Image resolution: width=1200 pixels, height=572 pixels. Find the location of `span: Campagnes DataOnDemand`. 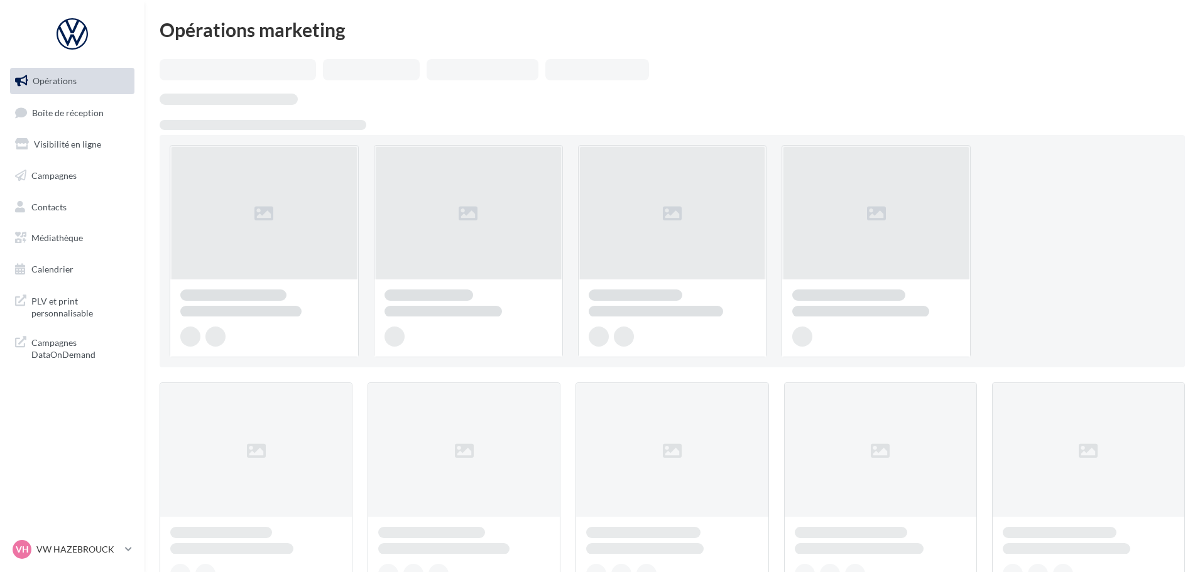

span: Campagnes DataOnDemand is located at coordinates (80, 347).